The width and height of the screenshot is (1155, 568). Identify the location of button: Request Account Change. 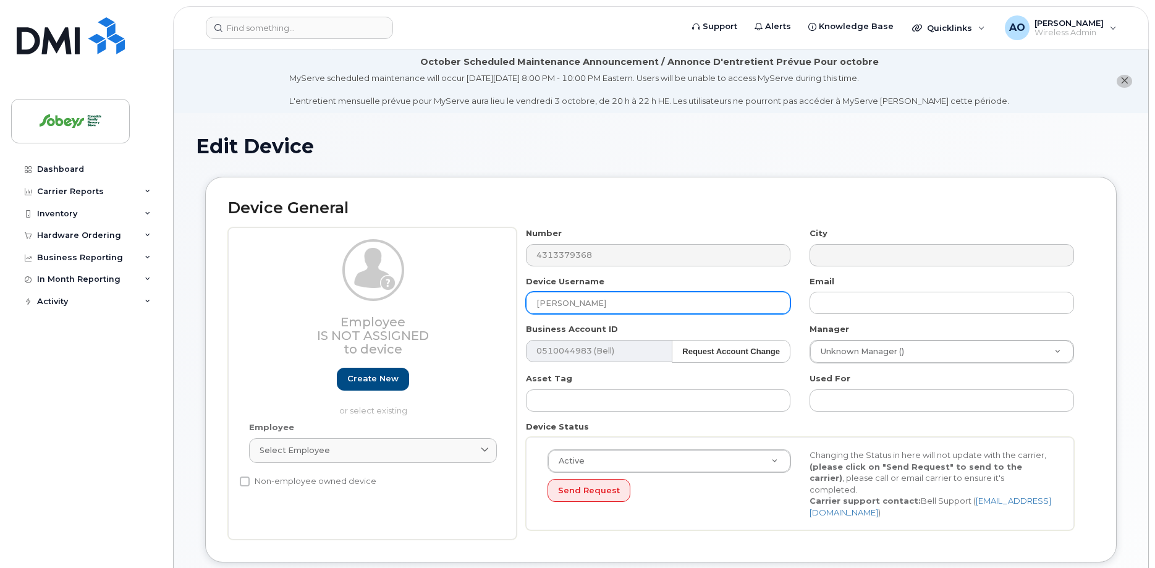
(731, 351).